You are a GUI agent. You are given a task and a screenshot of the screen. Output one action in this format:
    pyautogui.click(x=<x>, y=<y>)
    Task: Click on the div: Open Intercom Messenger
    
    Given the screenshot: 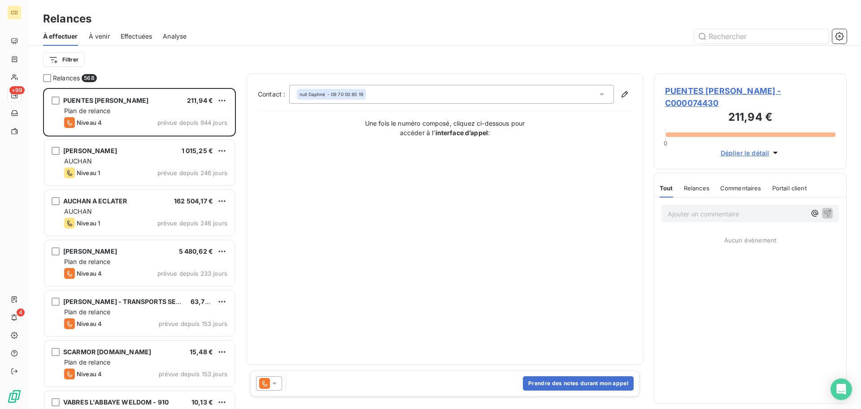 What is the action you would take?
    pyautogui.click(x=842, y=389)
    